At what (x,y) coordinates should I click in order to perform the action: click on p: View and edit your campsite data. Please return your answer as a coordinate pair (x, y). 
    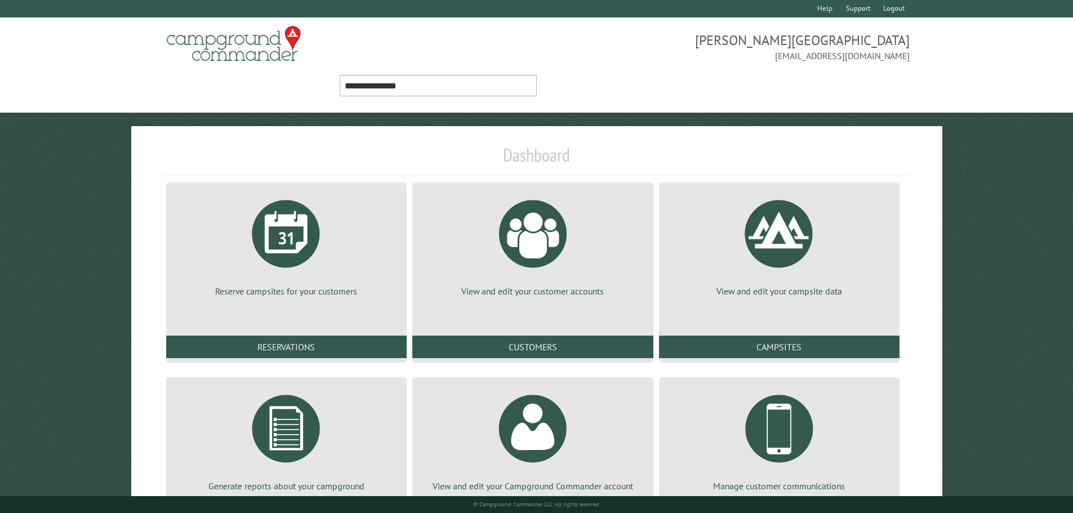
    Looking at the image, I should click on (779, 291).